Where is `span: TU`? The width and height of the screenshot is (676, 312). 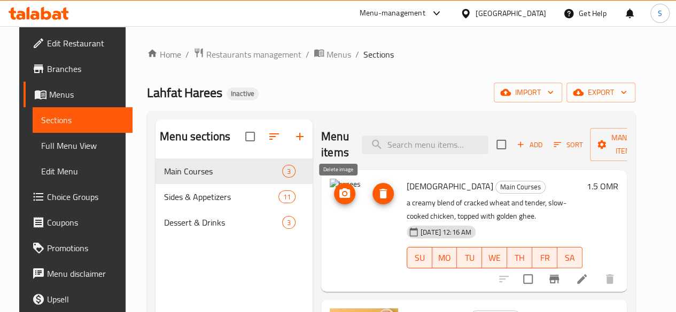
span: TU is located at coordinates (469, 258).